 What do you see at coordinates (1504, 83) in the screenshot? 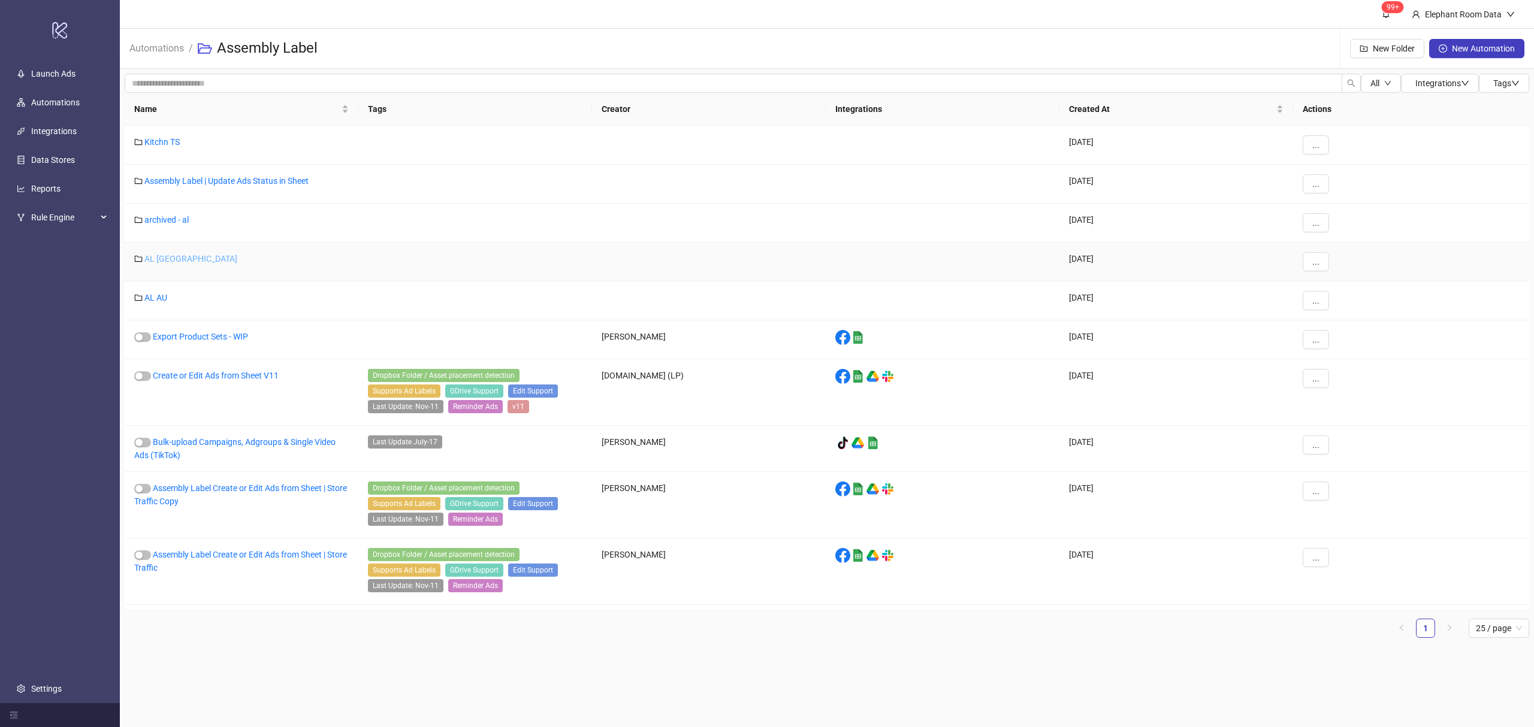
I see `button: Tagsdown` at bounding box center [1504, 83].